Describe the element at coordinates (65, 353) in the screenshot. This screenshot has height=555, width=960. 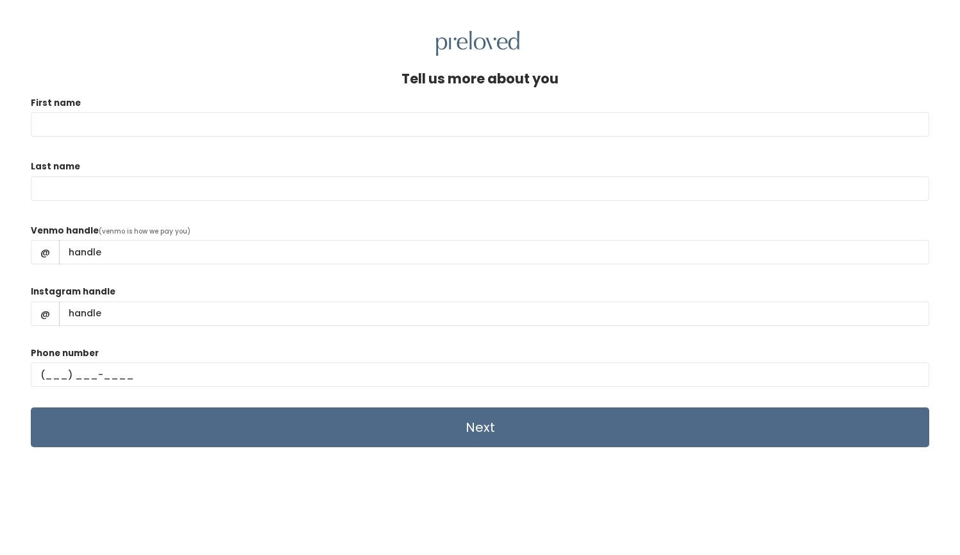
I see `label: Phone number` at that location.